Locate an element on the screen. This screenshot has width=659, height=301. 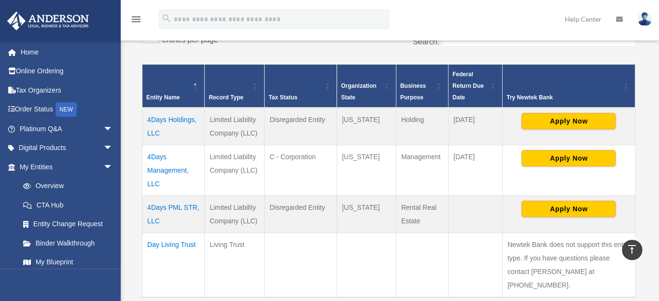
i: search is located at coordinates (167, 18).